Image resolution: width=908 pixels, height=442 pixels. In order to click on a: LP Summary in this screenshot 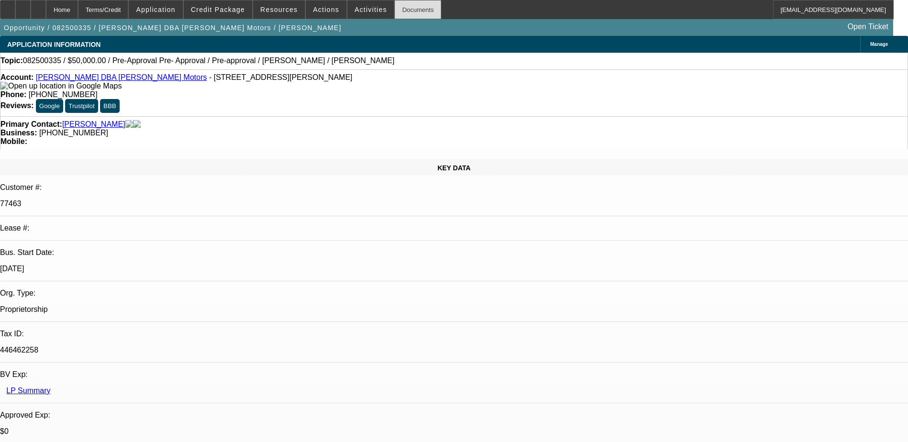, I will do `click(28, 391)`.